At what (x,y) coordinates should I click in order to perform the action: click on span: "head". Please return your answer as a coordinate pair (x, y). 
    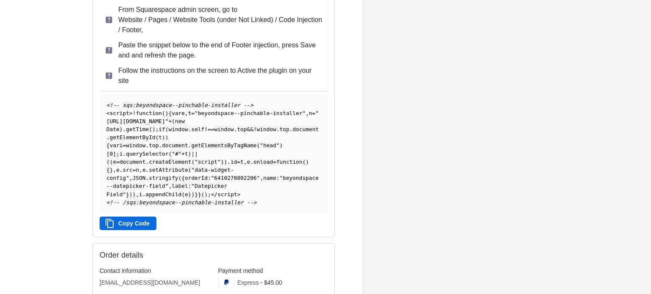
    Looking at the image, I should click on (269, 145).